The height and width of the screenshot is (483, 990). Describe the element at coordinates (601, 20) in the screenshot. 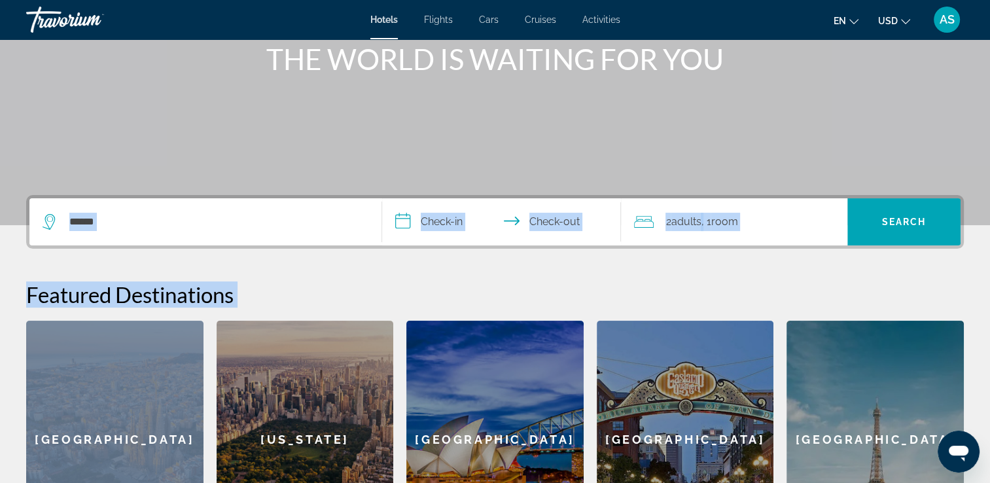

I see `span: Activities` at that location.